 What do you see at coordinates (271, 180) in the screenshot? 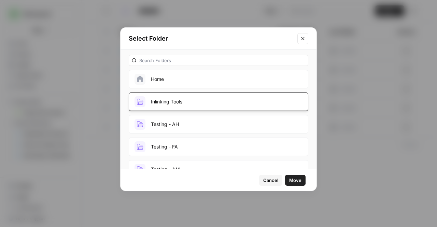
I see `button: Cancel` at bounding box center [271, 180].